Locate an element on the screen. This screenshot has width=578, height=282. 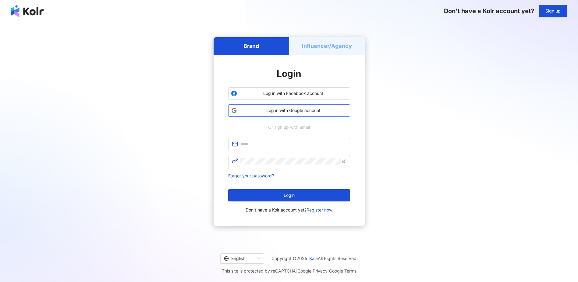
a: Register now is located at coordinates (319, 209).